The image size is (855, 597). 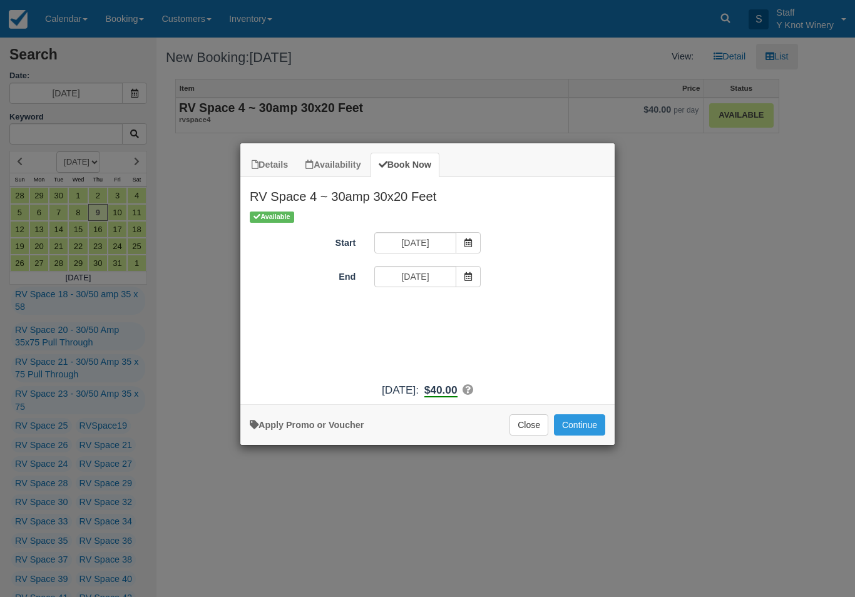 What do you see at coordinates (529, 425) in the screenshot?
I see `button: Close` at bounding box center [529, 425].